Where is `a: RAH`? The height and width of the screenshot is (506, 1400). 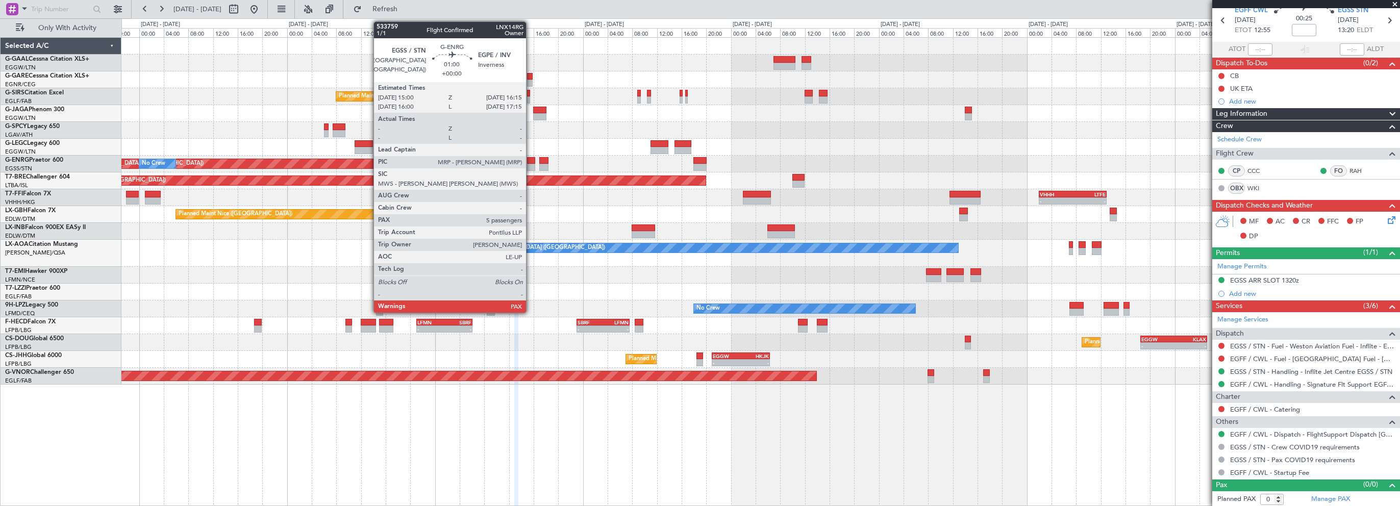
a: RAH is located at coordinates (1360, 171).